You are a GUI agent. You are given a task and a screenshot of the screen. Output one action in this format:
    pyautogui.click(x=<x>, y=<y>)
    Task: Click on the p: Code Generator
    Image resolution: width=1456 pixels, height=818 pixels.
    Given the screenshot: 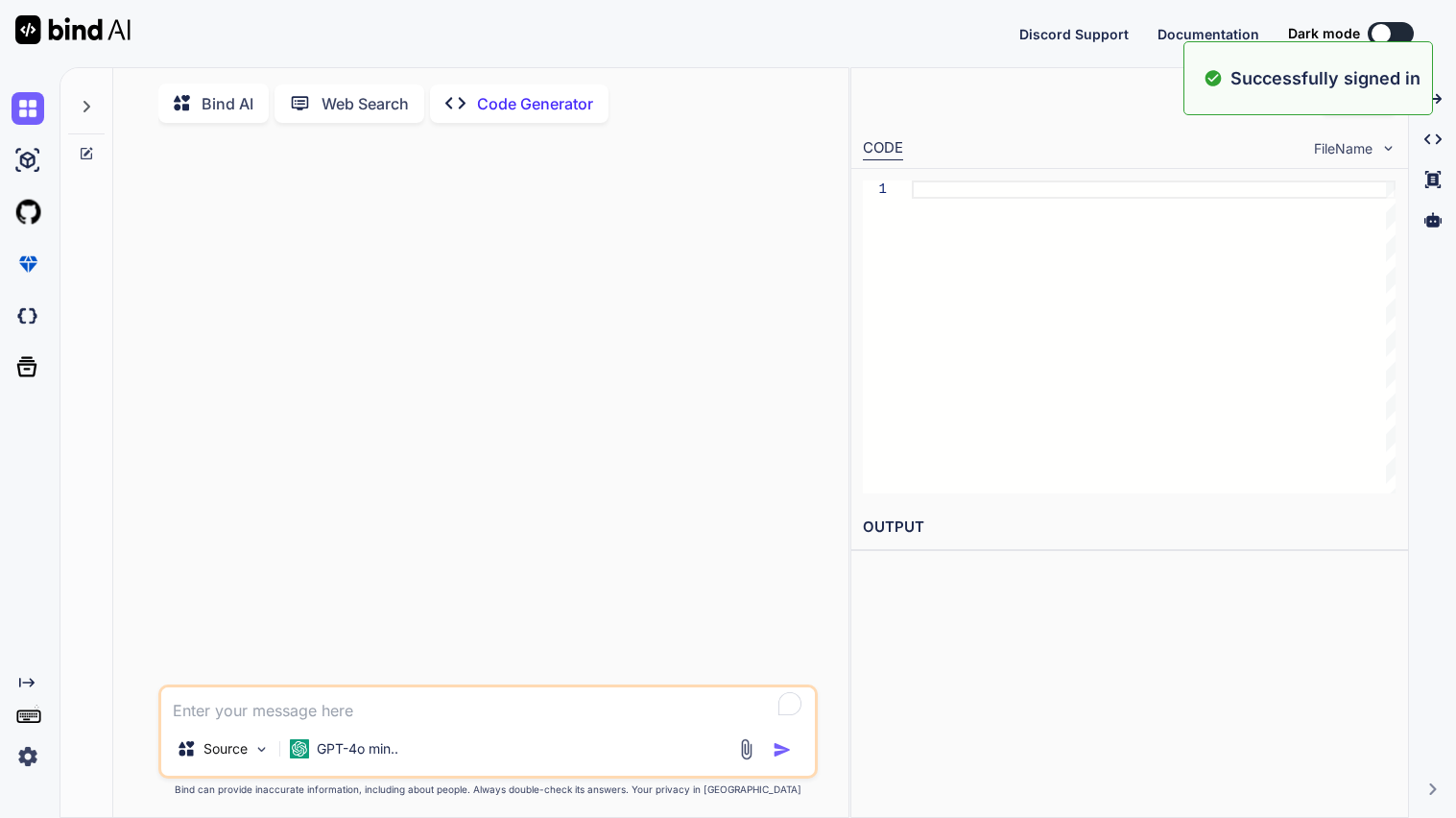 What is the action you would take?
    pyautogui.click(x=534, y=104)
    